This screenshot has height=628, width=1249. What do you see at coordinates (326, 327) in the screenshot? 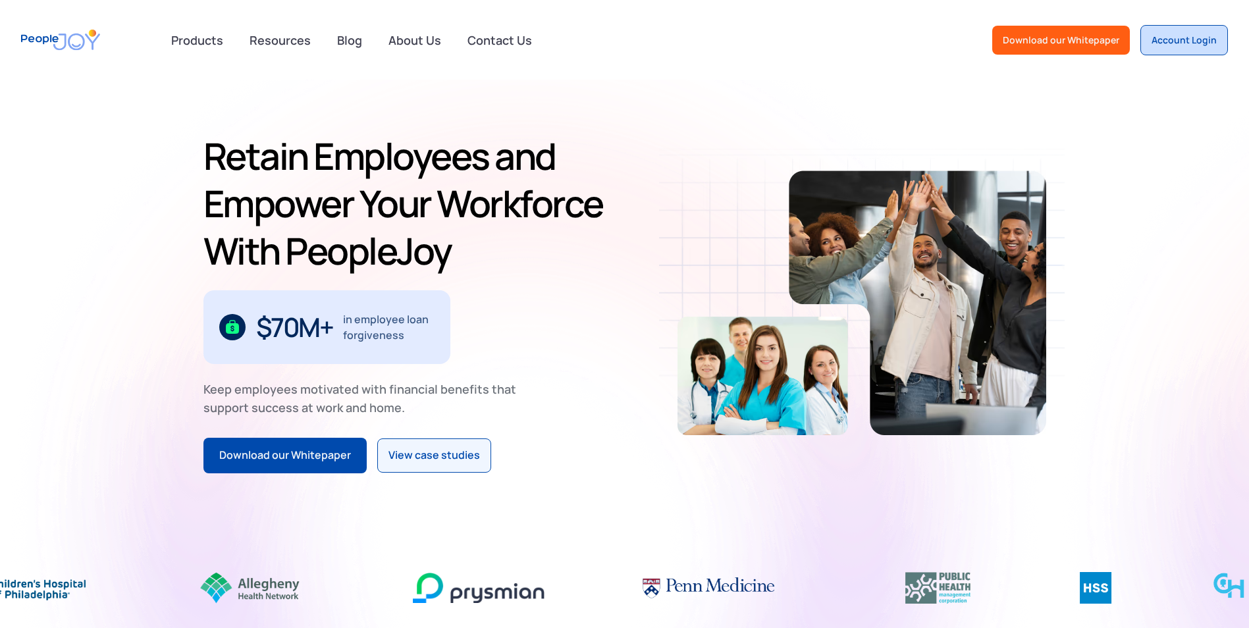
I see `div: 1 / 3` at bounding box center [326, 327].